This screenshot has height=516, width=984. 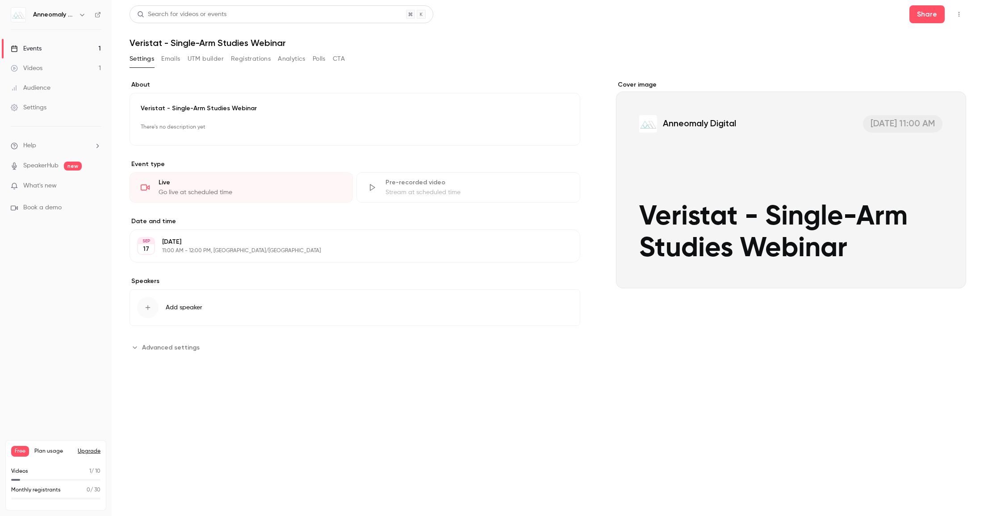 I want to click on span: 0, so click(x=88, y=490).